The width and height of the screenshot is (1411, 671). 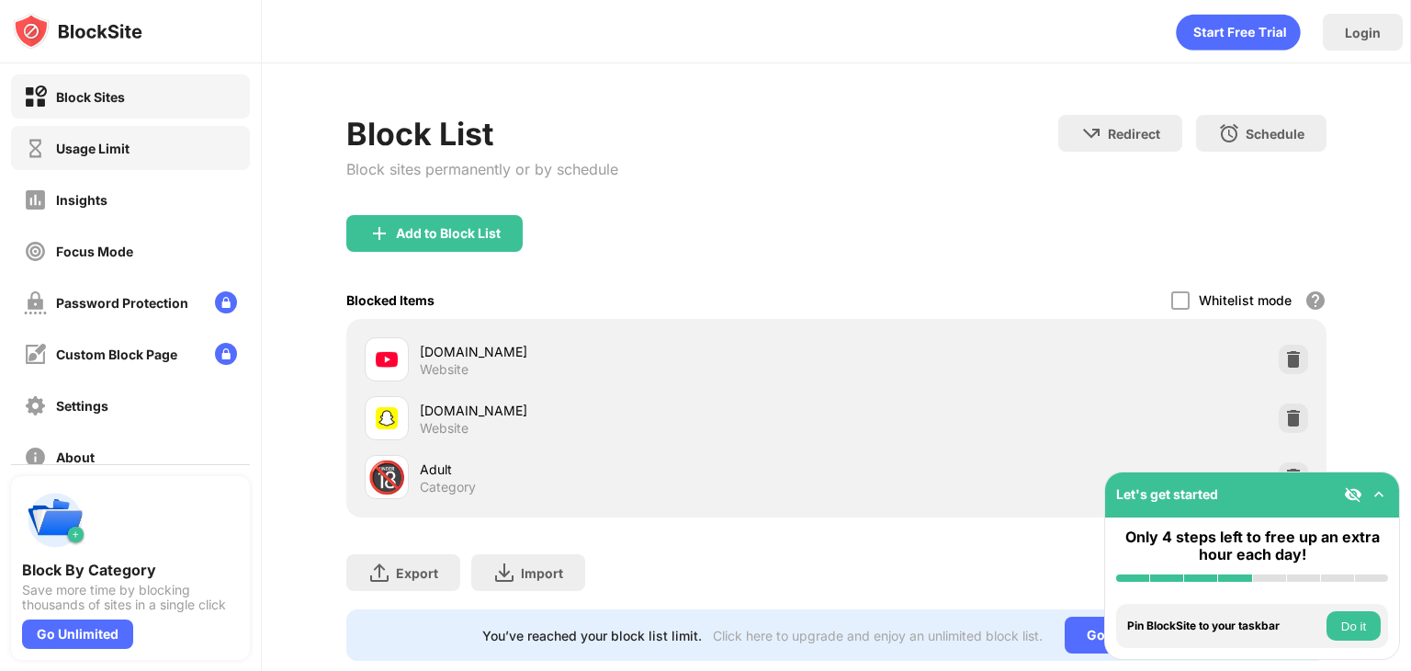 I want to click on img: eye-not-visible.svg, so click(x=1353, y=494).